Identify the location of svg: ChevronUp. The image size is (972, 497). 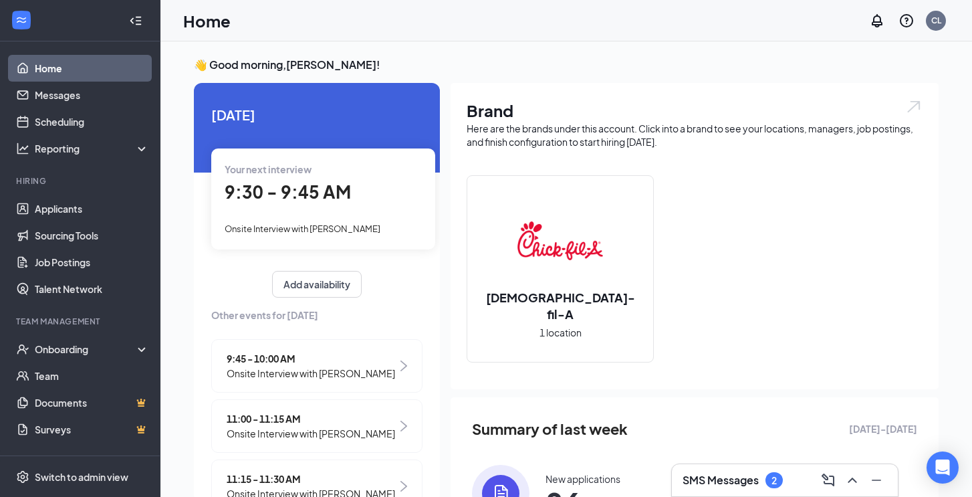
(852, 480).